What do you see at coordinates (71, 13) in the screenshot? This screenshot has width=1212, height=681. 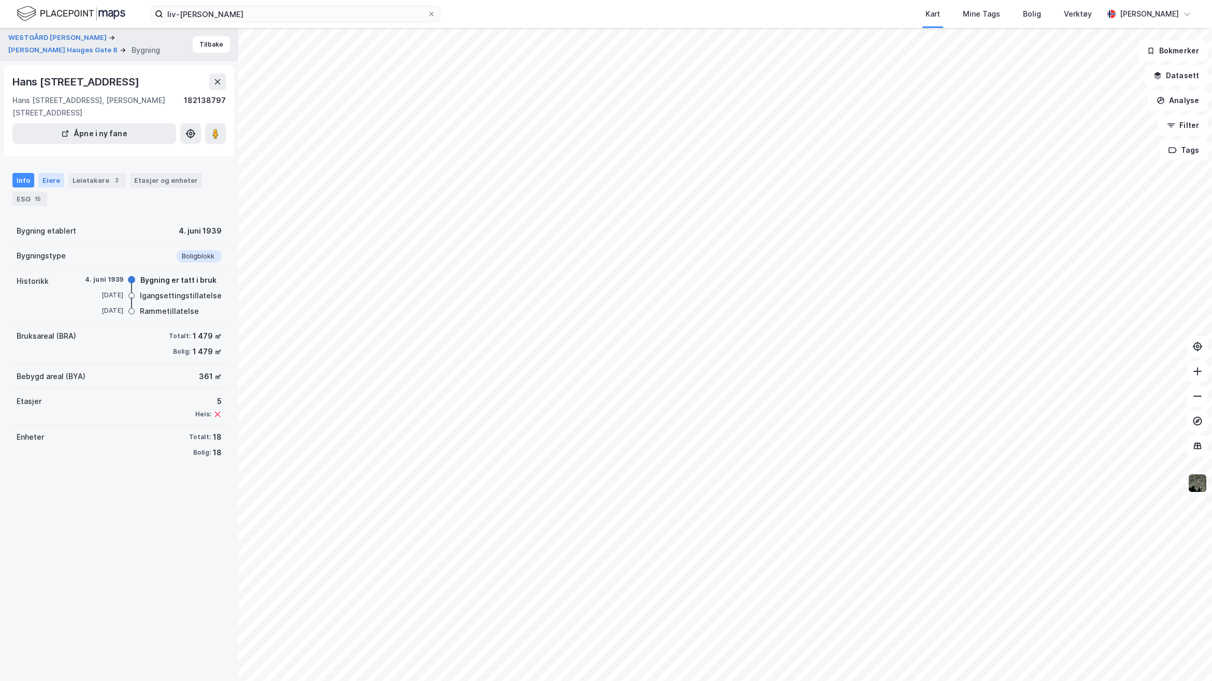 I see `img: logo.f888ab2527a4732fd821a326f86c7f29.svg` at bounding box center [71, 13].